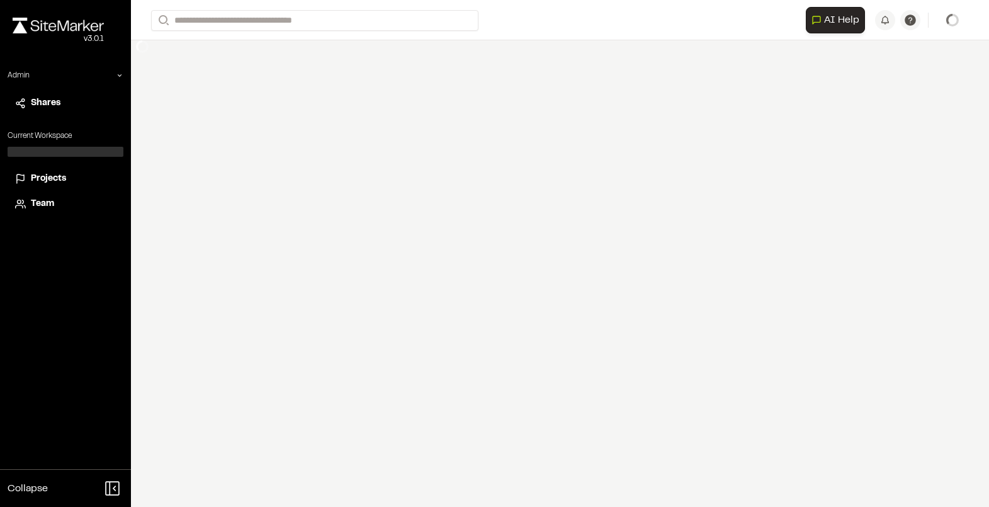  What do you see at coordinates (58, 25) in the screenshot?
I see `img: rebrand.png` at bounding box center [58, 25].